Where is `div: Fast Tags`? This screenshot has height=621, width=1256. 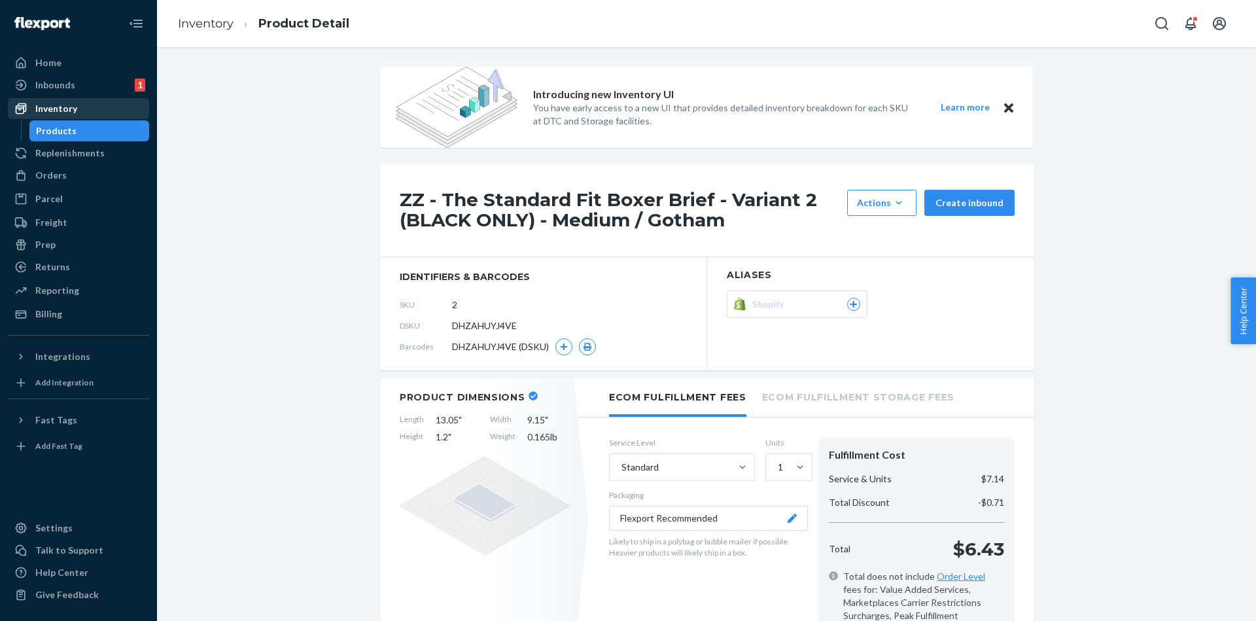 div: Fast Tags is located at coordinates (56, 420).